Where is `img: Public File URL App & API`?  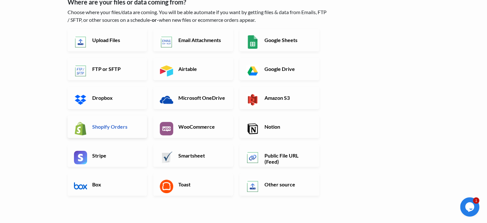
img: Public File URL App & API is located at coordinates (253, 157).